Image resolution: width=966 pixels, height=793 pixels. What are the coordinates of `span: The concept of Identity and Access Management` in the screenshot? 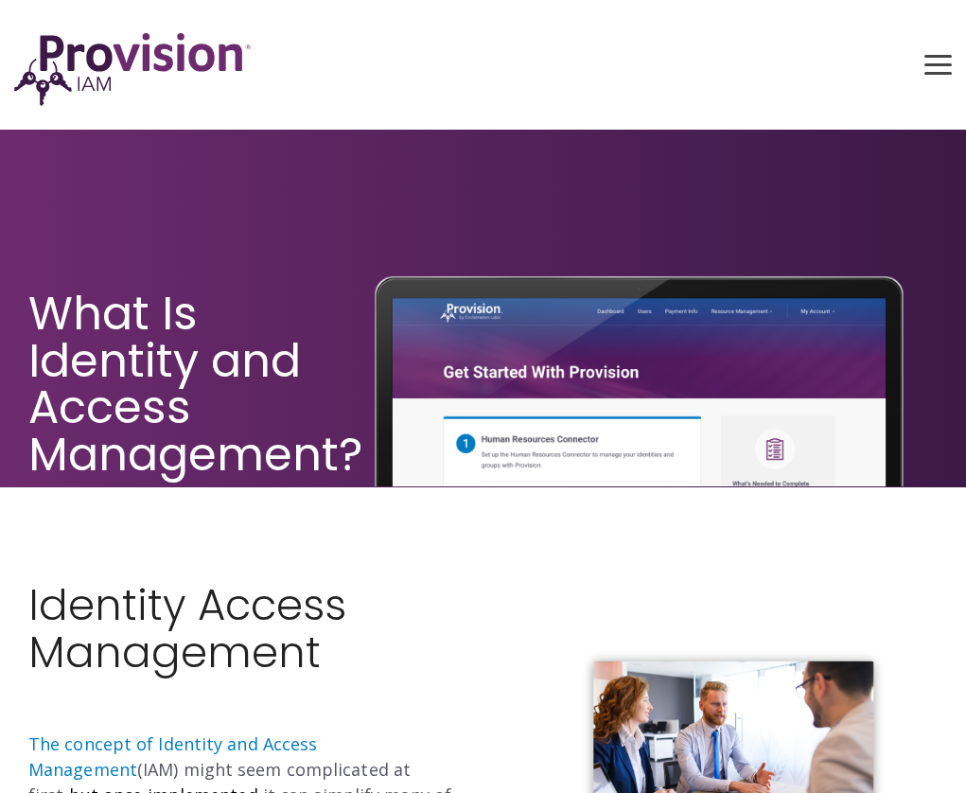 It's located at (172, 756).